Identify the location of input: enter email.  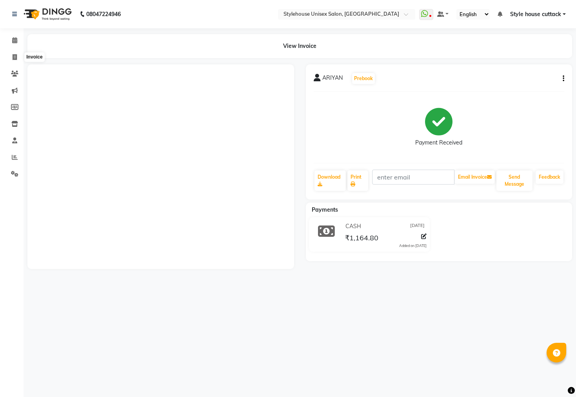
(414, 177).